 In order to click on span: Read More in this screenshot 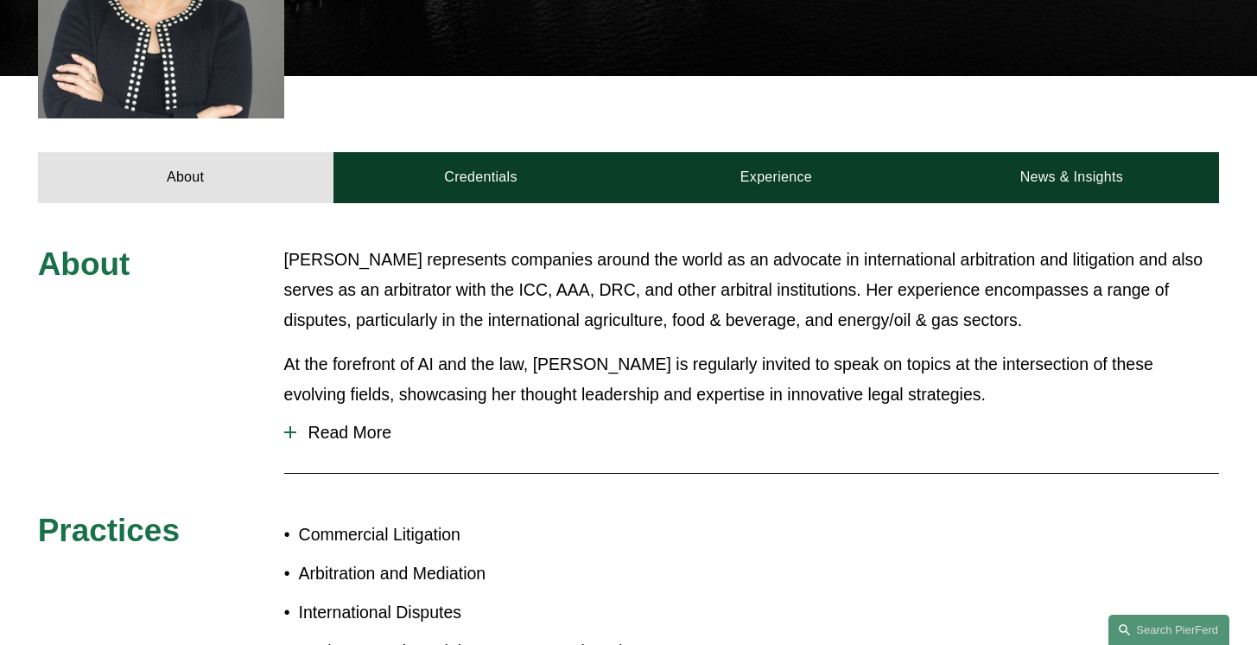, I will do `click(758, 432)`.